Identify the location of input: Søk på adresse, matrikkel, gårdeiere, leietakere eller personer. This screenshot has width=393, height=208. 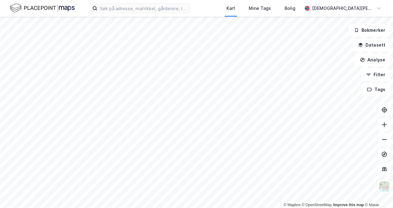
(143, 8).